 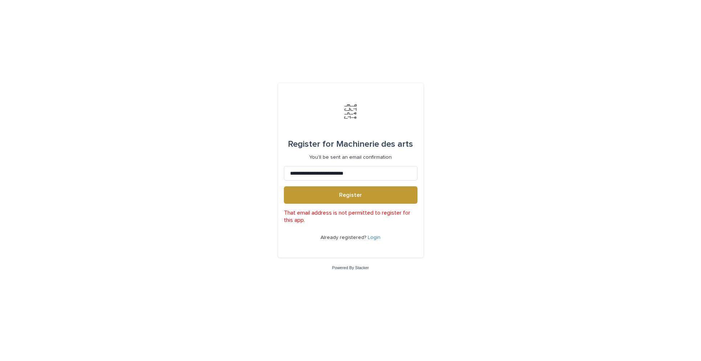 What do you see at coordinates (311, 144) in the screenshot?
I see `span: Register for` at bounding box center [311, 144].